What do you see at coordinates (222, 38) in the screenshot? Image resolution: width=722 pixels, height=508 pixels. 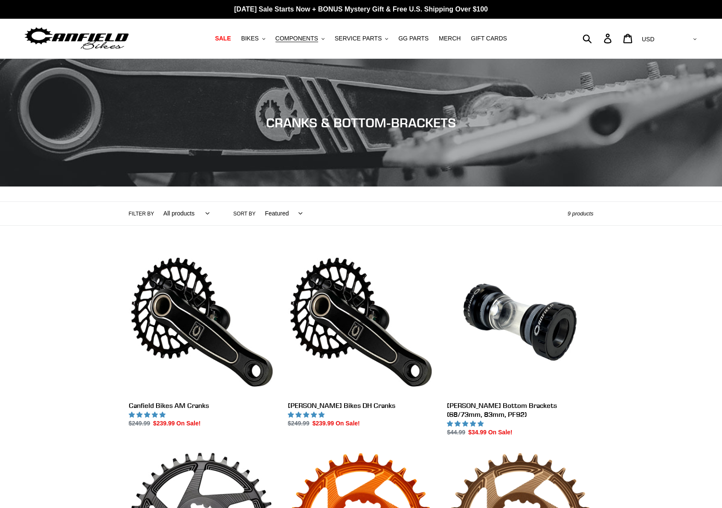 I see `span: SALE` at bounding box center [222, 38].